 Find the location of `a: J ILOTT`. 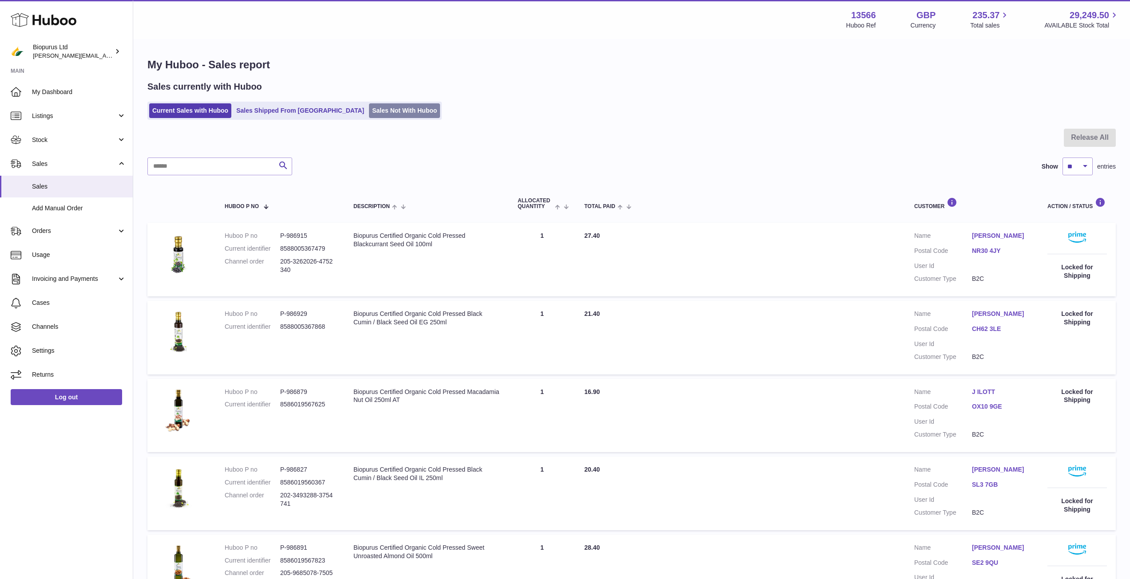

a: J ILOTT is located at coordinates (1000, 392).